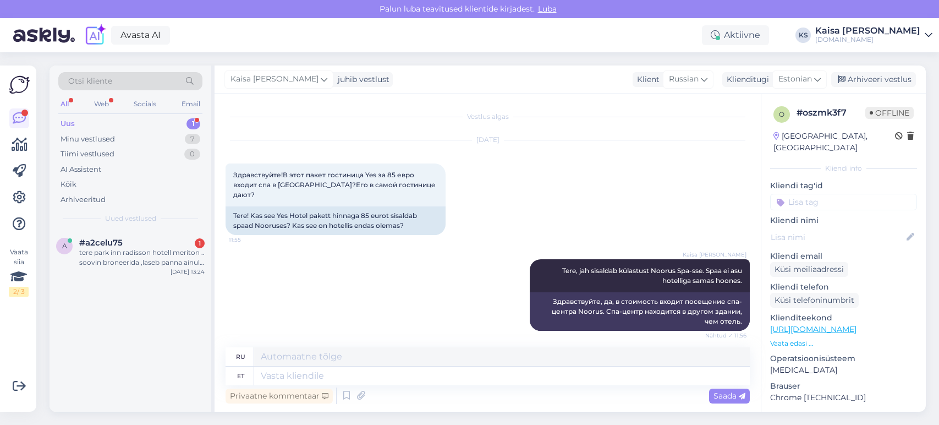  I want to click on span: Nähtud ✓ 11:56, so click(726, 335).